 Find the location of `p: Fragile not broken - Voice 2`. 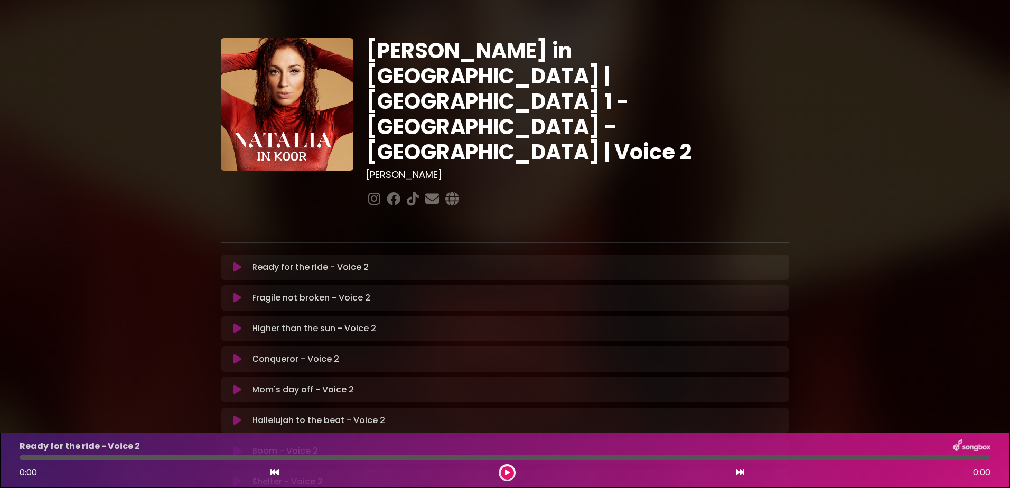

p: Fragile not broken - Voice 2 is located at coordinates (311, 298).